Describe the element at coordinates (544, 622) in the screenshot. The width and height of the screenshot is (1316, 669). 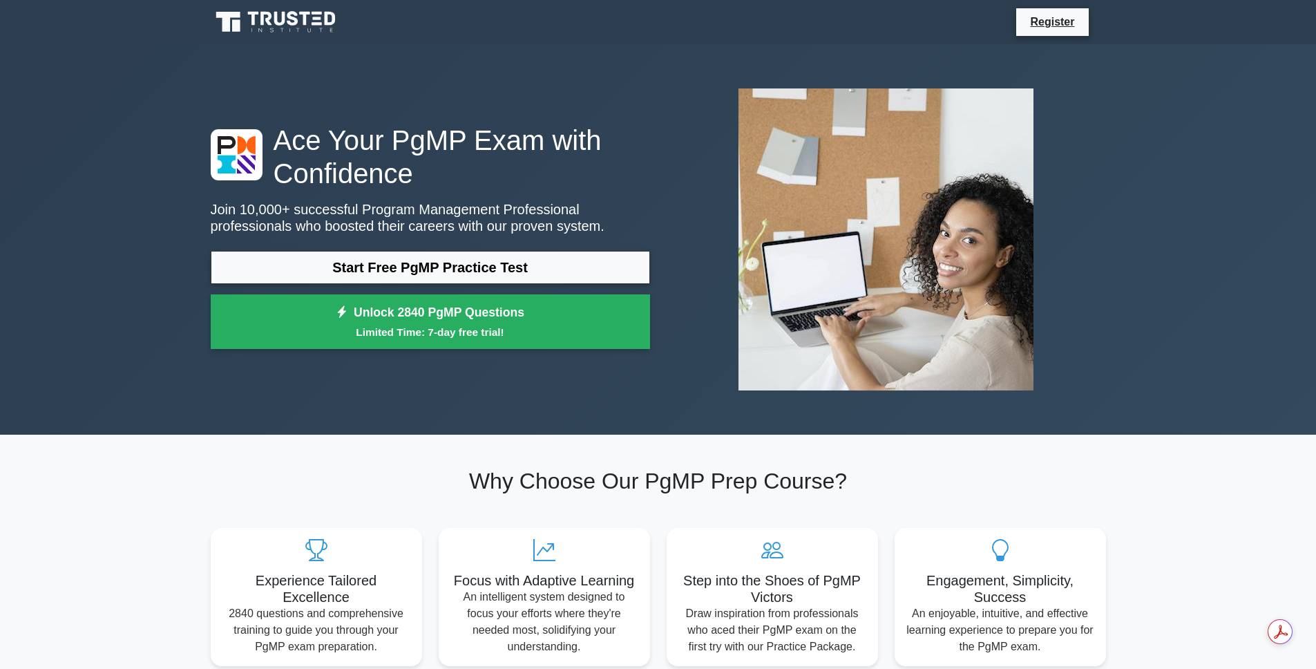
I see `p: An intelligent system designed to focus your efforts where they're needed most, solidifying your ...` at that location.